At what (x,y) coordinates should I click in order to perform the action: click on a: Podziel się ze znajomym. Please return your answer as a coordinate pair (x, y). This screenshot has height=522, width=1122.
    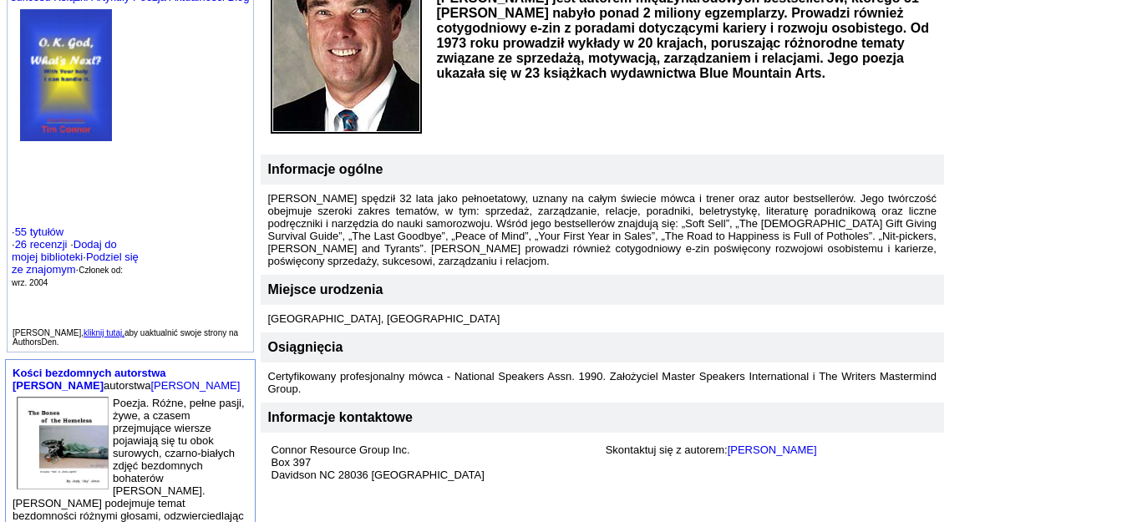
    Looking at the image, I should click on (75, 263).